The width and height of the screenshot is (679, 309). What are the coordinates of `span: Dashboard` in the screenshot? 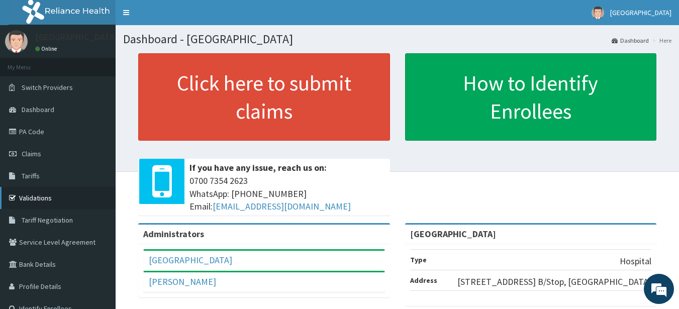 It's located at (38, 110).